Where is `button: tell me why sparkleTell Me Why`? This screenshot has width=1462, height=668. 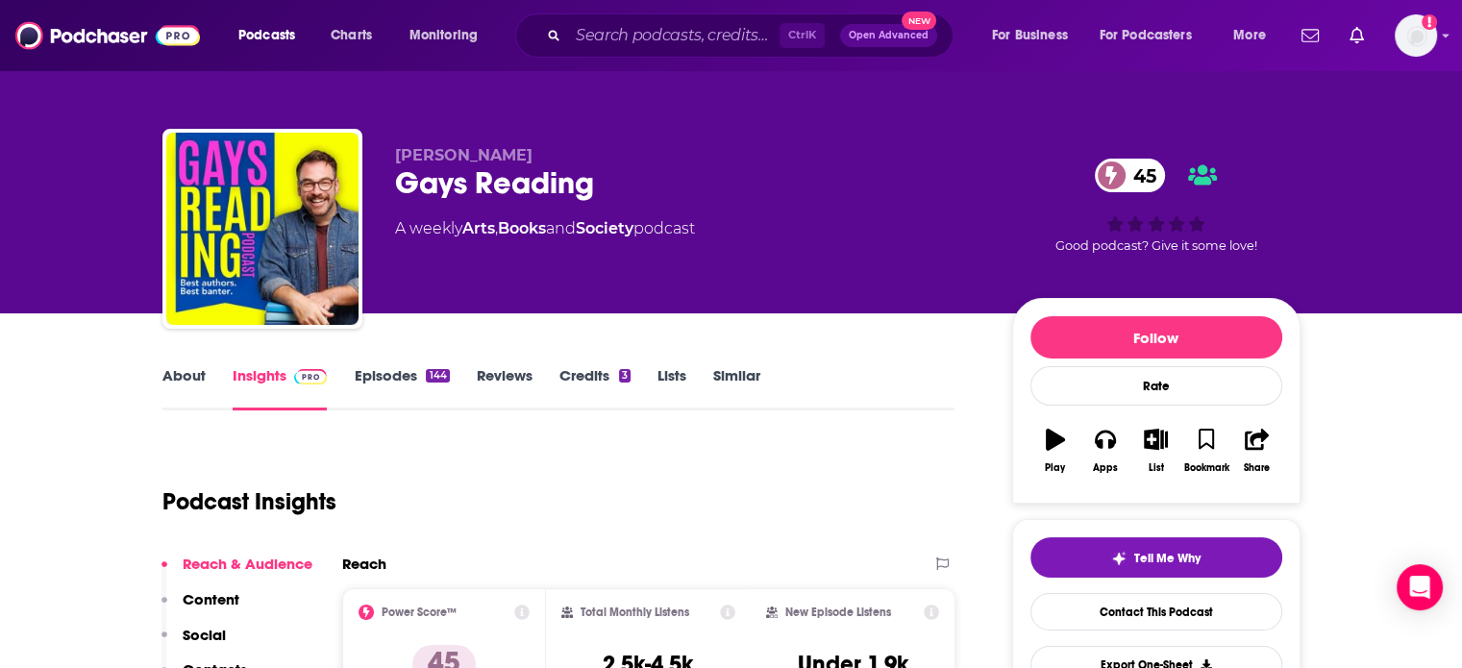 button: tell me why sparkleTell Me Why is located at coordinates (1156, 557).